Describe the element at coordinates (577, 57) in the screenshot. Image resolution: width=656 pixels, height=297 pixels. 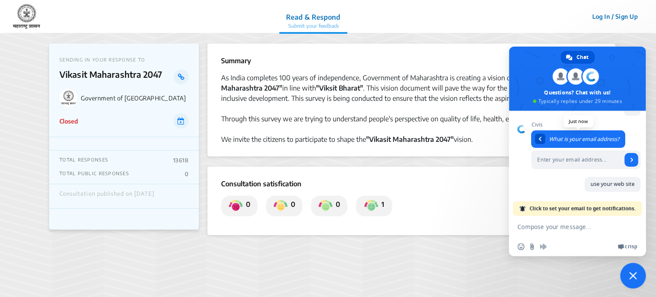
I see `a: Chat` at that location.